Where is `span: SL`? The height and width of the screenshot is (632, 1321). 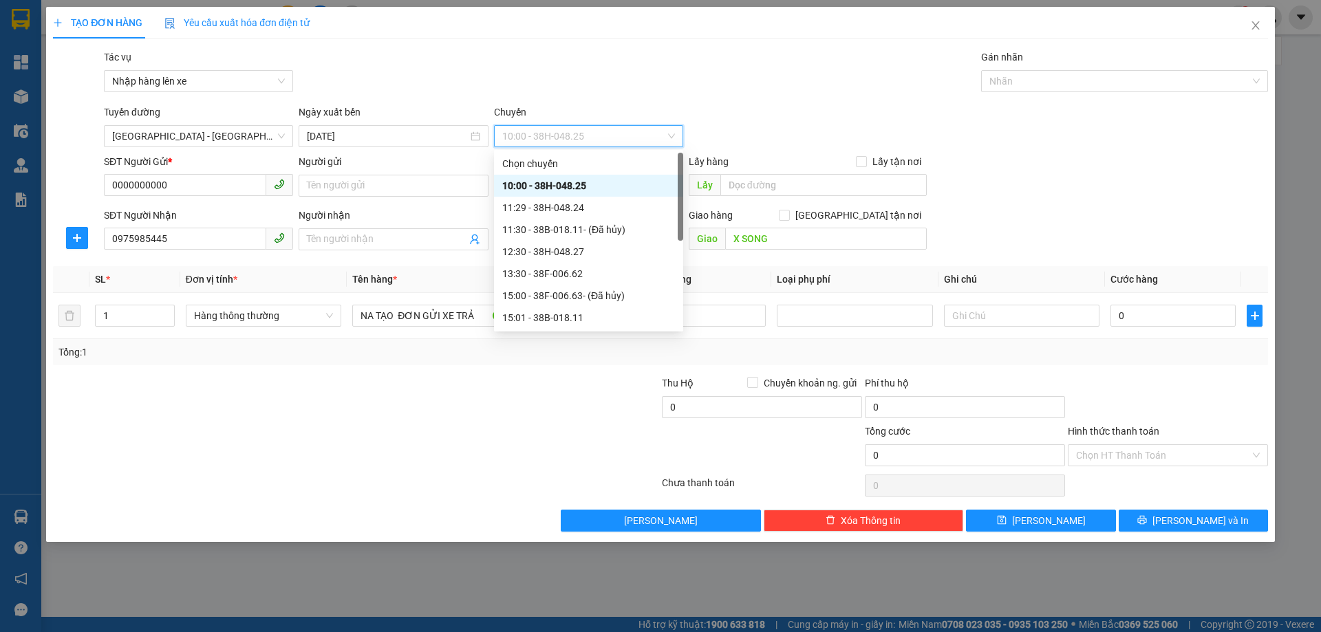 span: SL is located at coordinates (100, 279).